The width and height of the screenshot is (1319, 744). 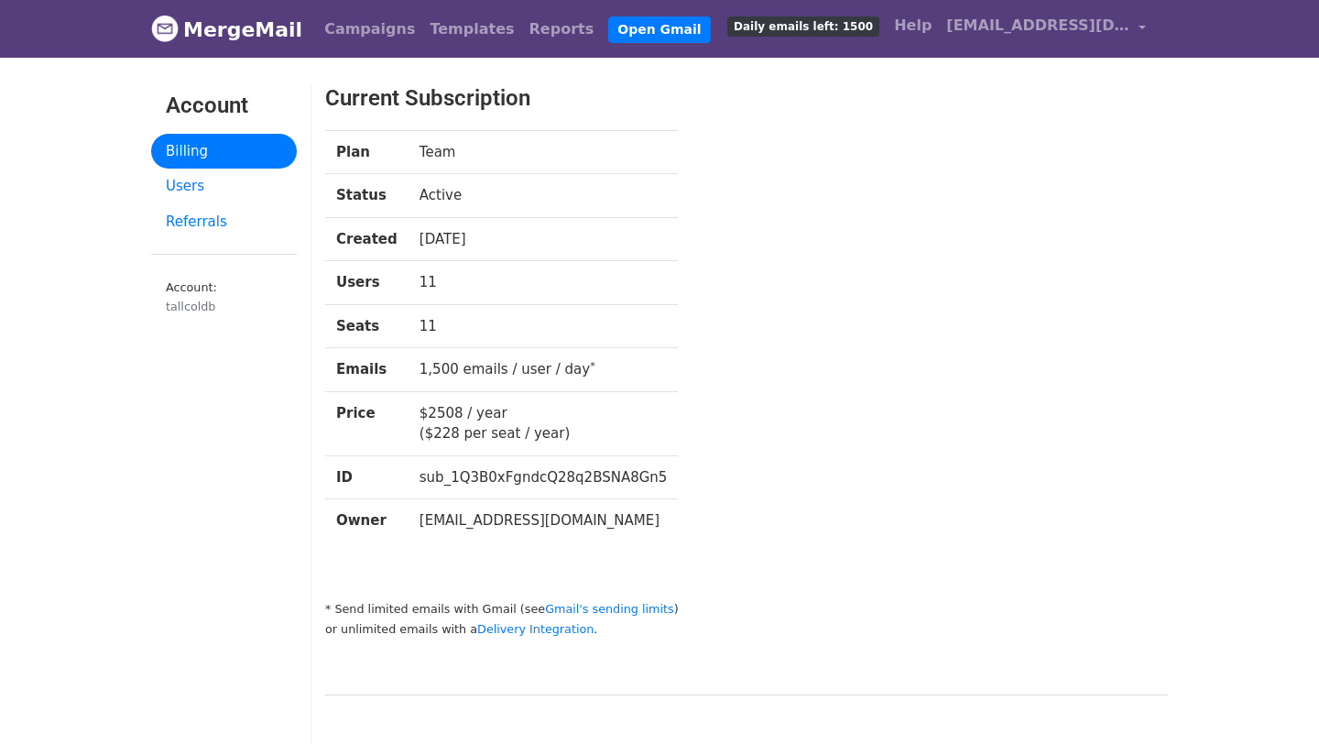 I want to click on th: Seats, so click(x=367, y=326).